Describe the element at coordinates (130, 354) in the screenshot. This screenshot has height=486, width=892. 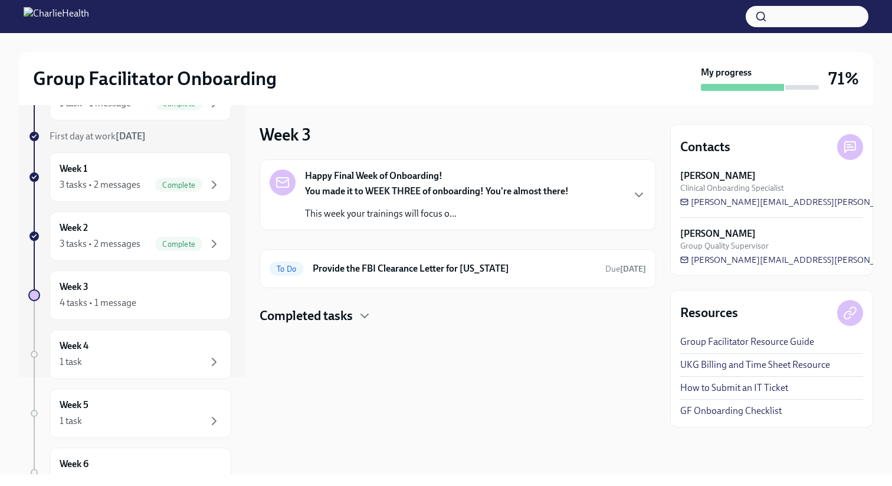
I see `a: Week 41 task` at that location.